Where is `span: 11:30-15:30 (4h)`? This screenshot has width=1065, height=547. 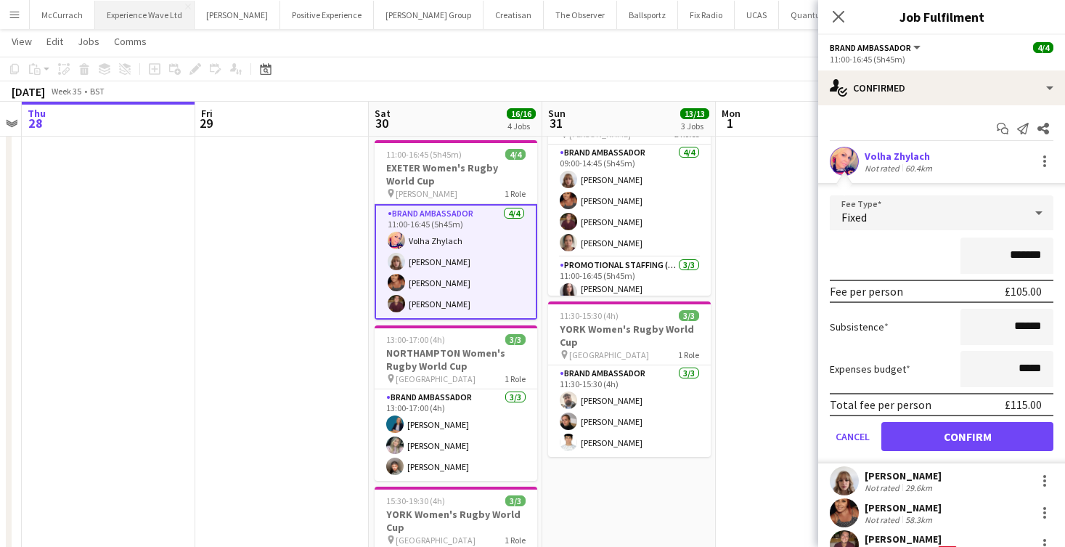
span: 11:30-15:30 (4h) is located at coordinates (589, 315).